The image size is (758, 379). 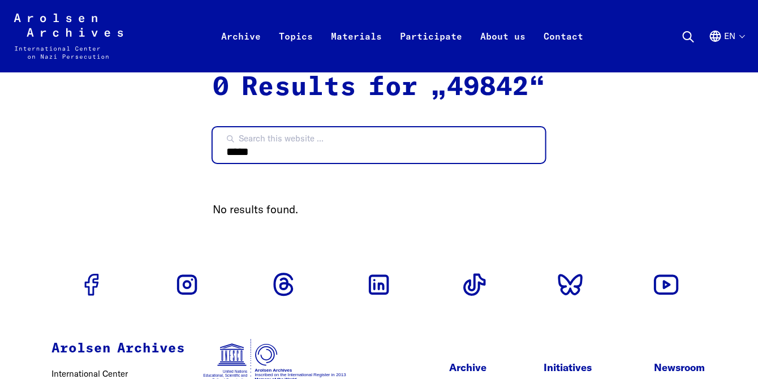 I want to click on a: Go to Facebook profile, so click(x=92, y=285).